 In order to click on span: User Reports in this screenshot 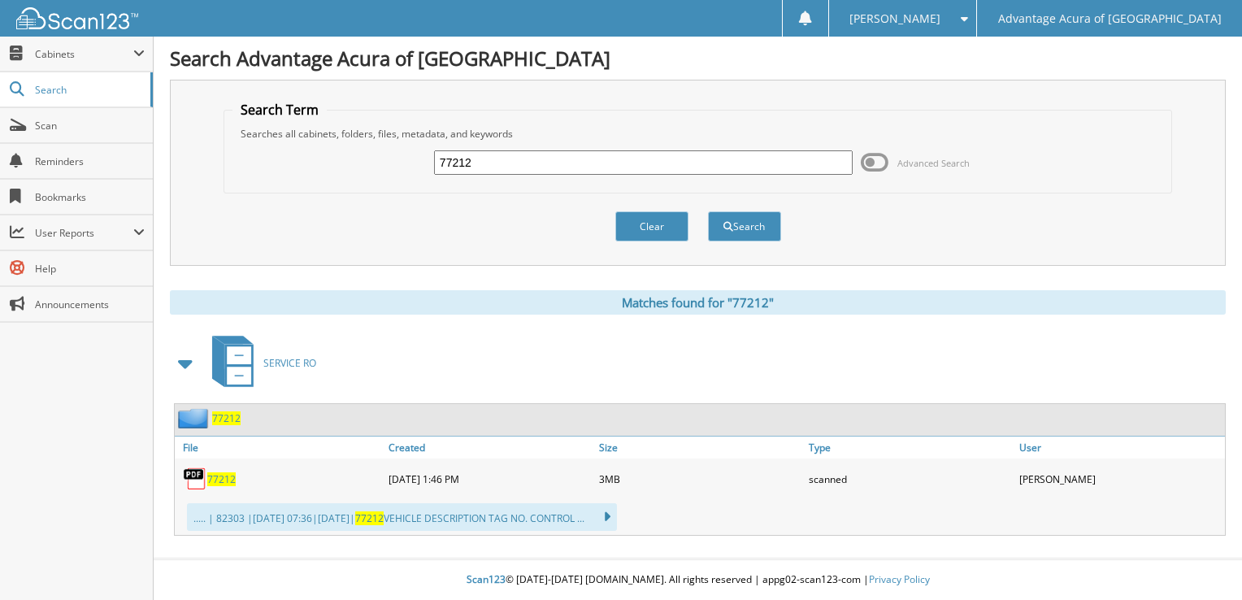, I will do `click(84, 232)`.